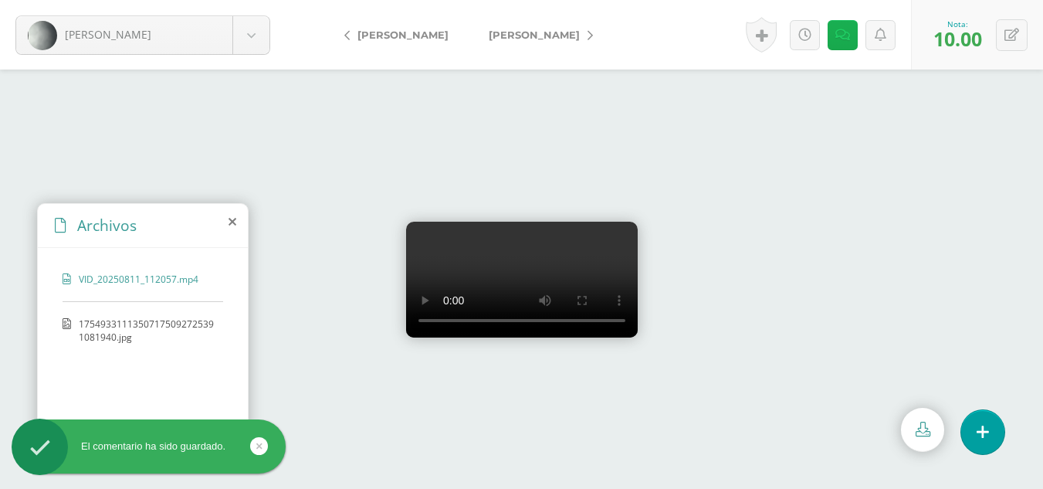 The image size is (1043, 489). I want to click on span: VID_20250811_112057.mp4, so click(142, 279).